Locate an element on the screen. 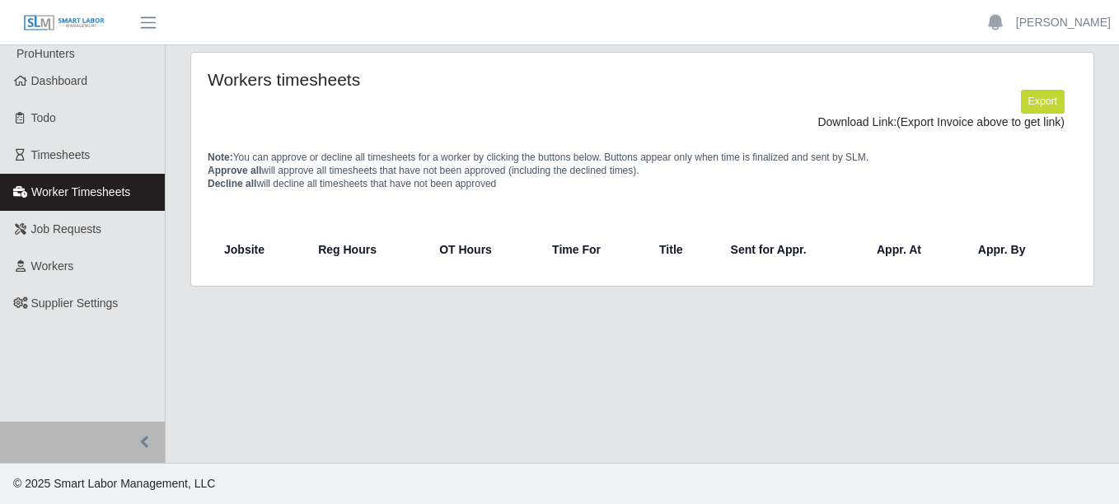  h4: Workers timesheets is located at coordinates (382, 79).